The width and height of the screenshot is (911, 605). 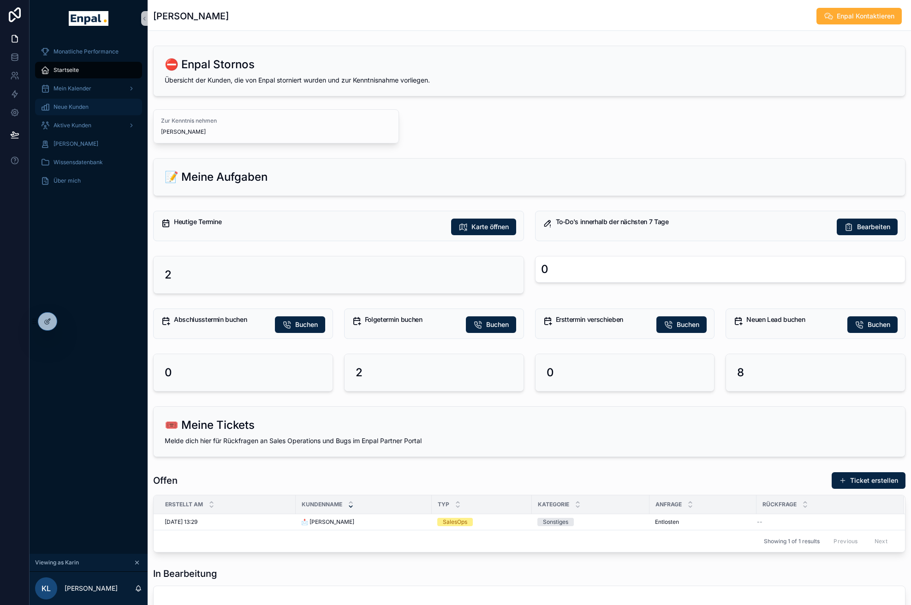 What do you see at coordinates (741, 373) in the screenshot?
I see `h2: 8` at bounding box center [741, 373].